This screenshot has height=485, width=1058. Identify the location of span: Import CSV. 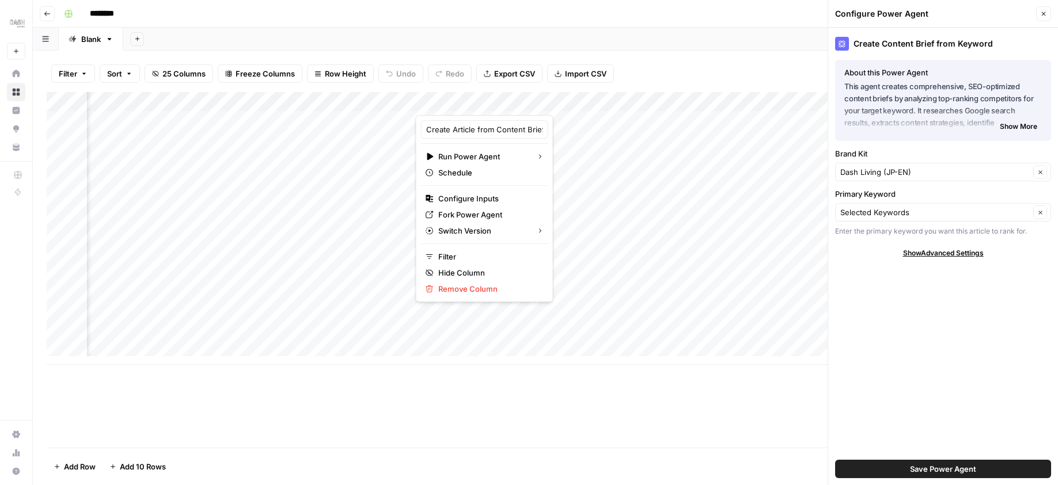
(586, 74).